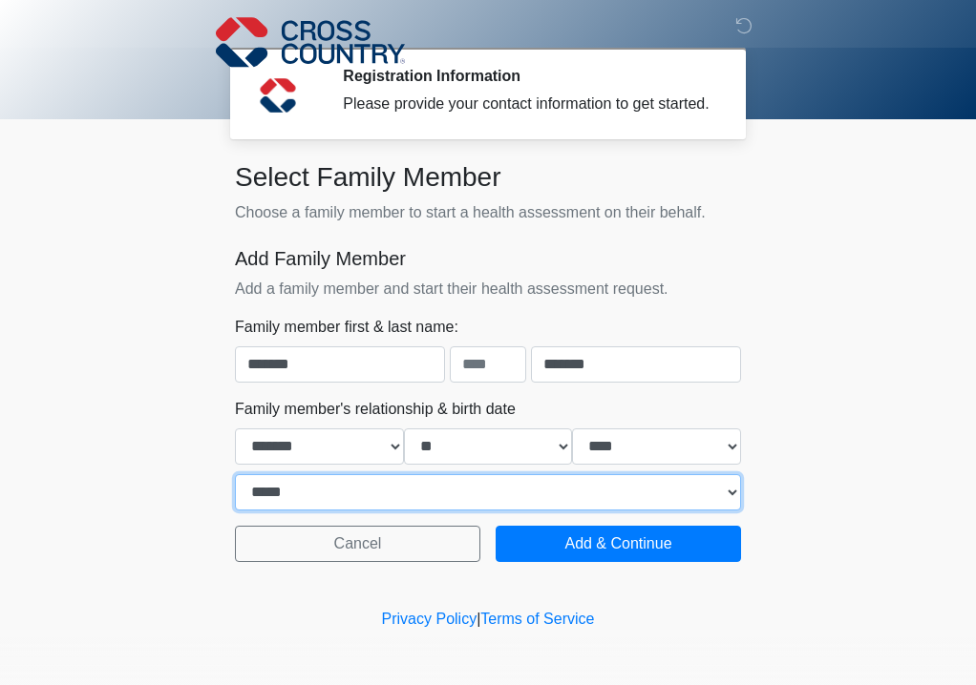 This screenshot has height=685, width=976. Describe the element at coordinates (488, 259) in the screenshot. I see `h5: Add Family Member` at that location.